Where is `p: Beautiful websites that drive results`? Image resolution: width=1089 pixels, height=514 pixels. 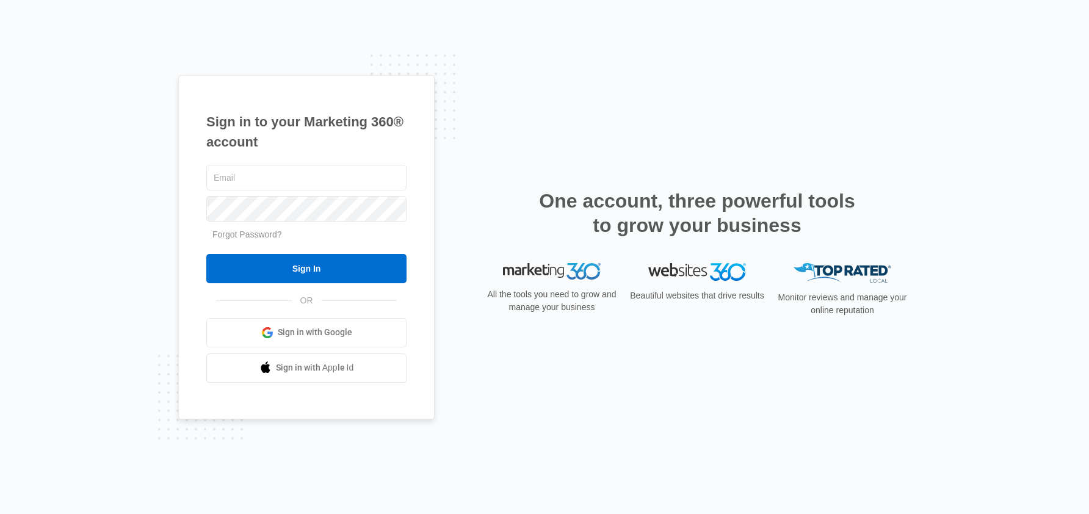 p: Beautiful websites that drive results is located at coordinates (697, 296).